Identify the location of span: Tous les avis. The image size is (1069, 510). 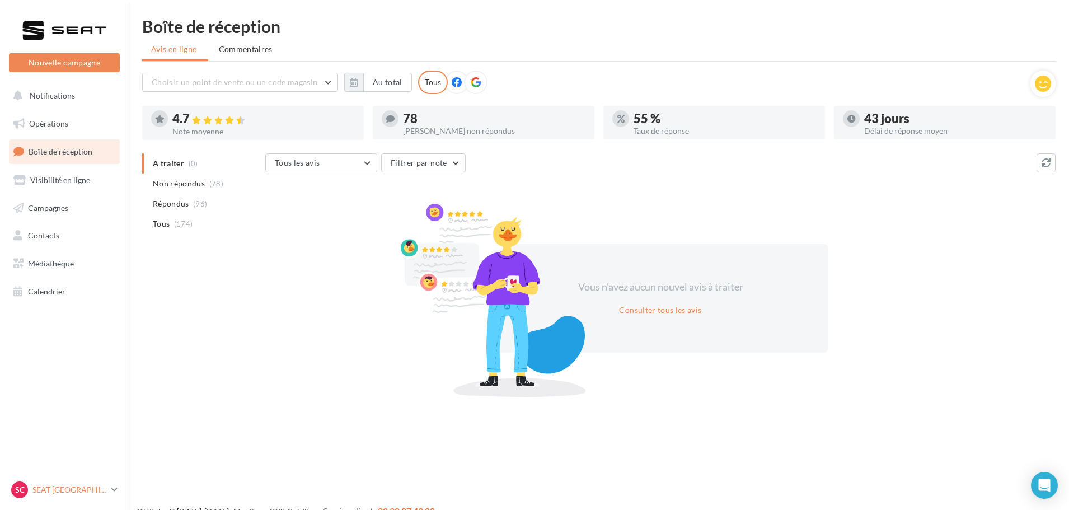
(297, 162).